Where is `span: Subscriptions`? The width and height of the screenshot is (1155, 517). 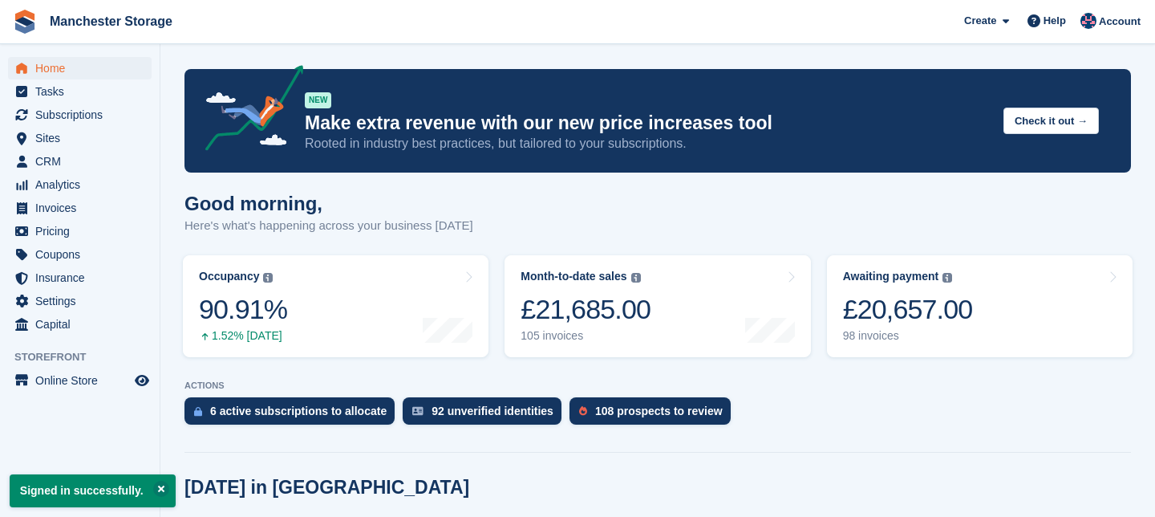 span: Subscriptions is located at coordinates (83, 115).